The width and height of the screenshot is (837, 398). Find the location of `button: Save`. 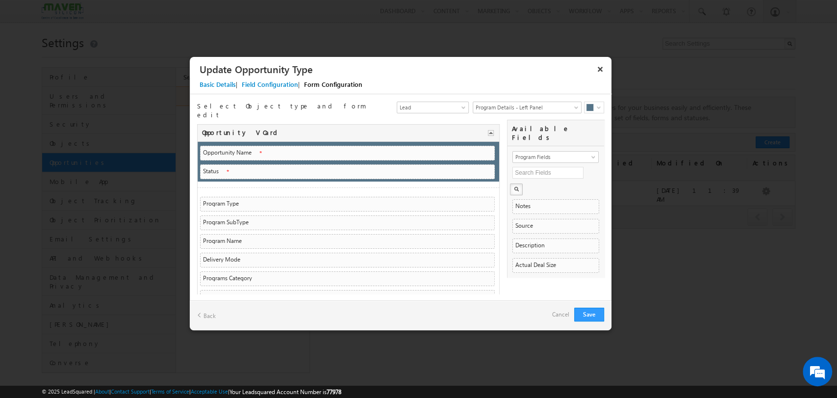

button: Save is located at coordinates (589, 314).